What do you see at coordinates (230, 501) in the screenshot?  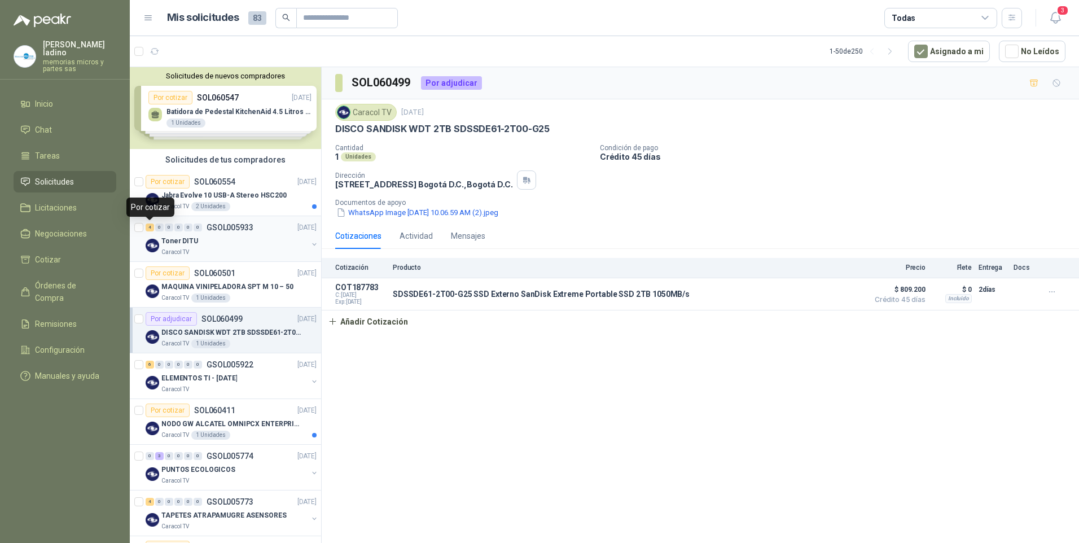 I see `p: GSOL005773` at bounding box center [230, 501].